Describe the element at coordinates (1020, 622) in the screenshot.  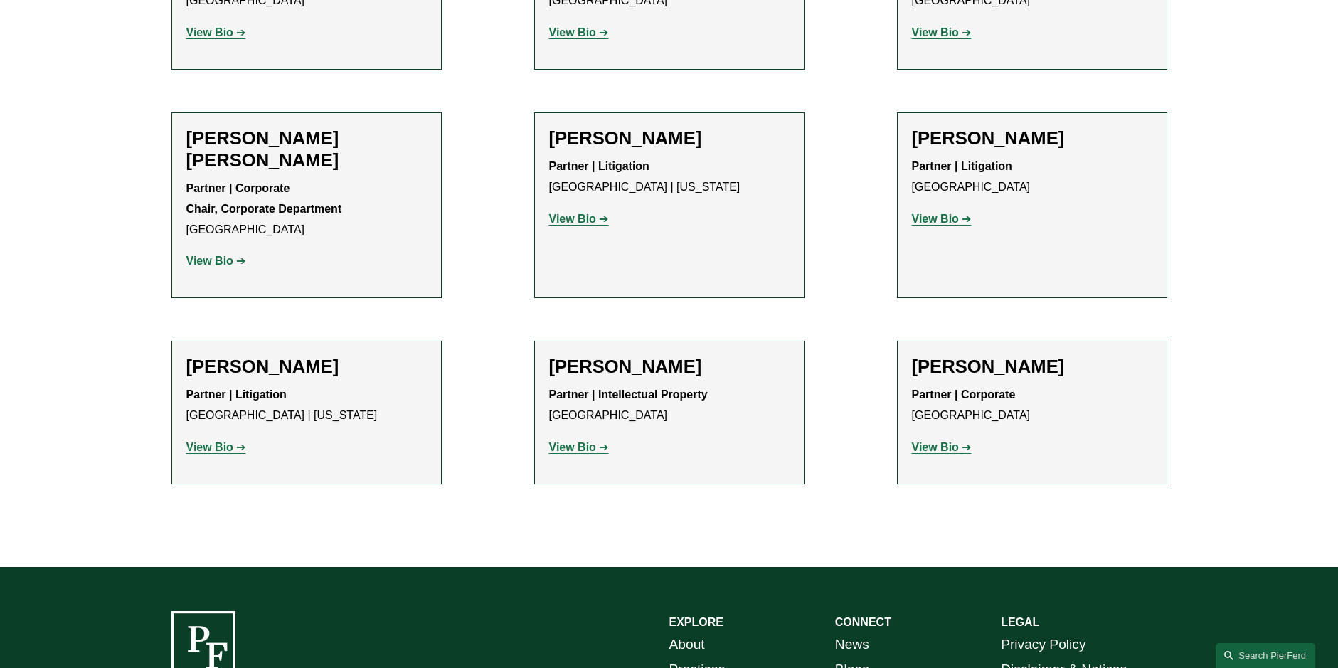
I see `strong: LEGAL` at that location.